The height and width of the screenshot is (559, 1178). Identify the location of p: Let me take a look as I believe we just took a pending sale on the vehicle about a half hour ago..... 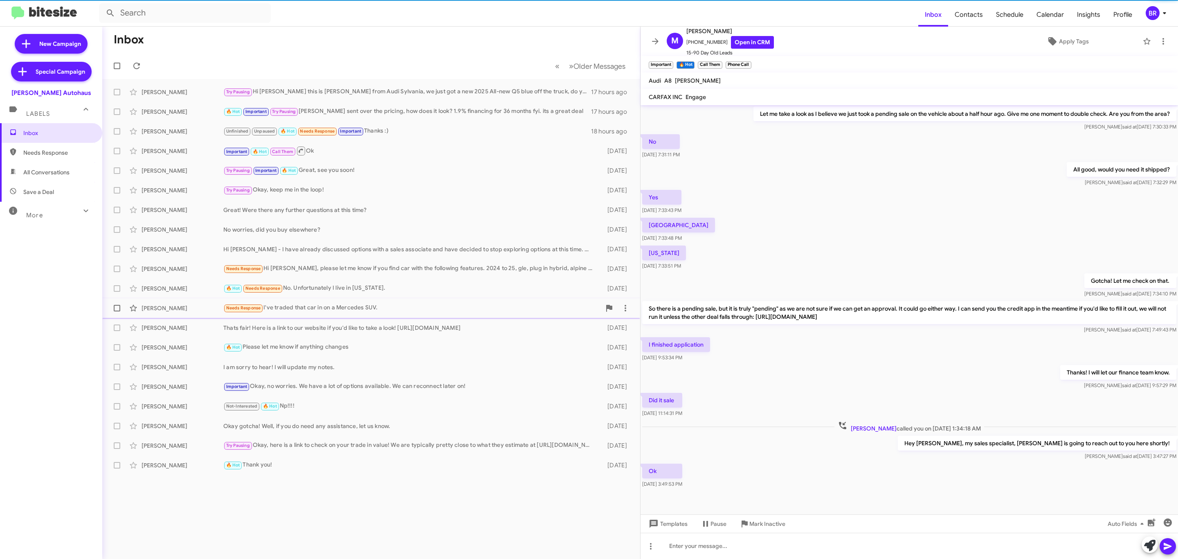
(965, 114).